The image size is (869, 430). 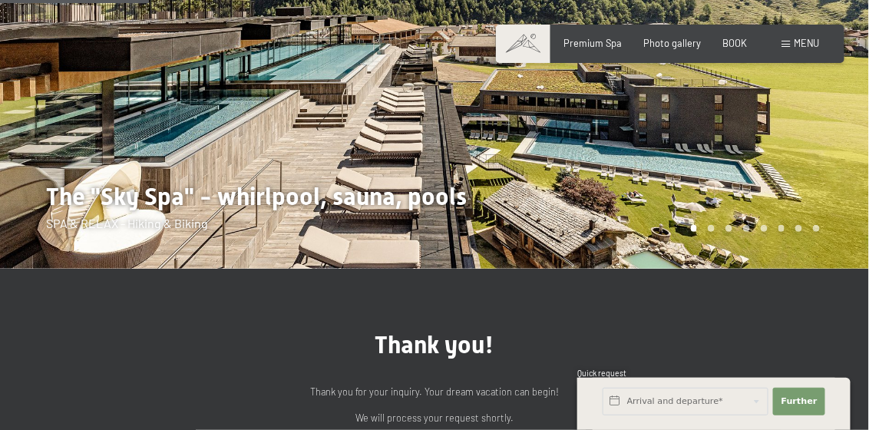 What do you see at coordinates (434, 391) in the screenshot?
I see `font: Thank you for your inquiry. Your dream vacation can begin!` at bounding box center [434, 391].